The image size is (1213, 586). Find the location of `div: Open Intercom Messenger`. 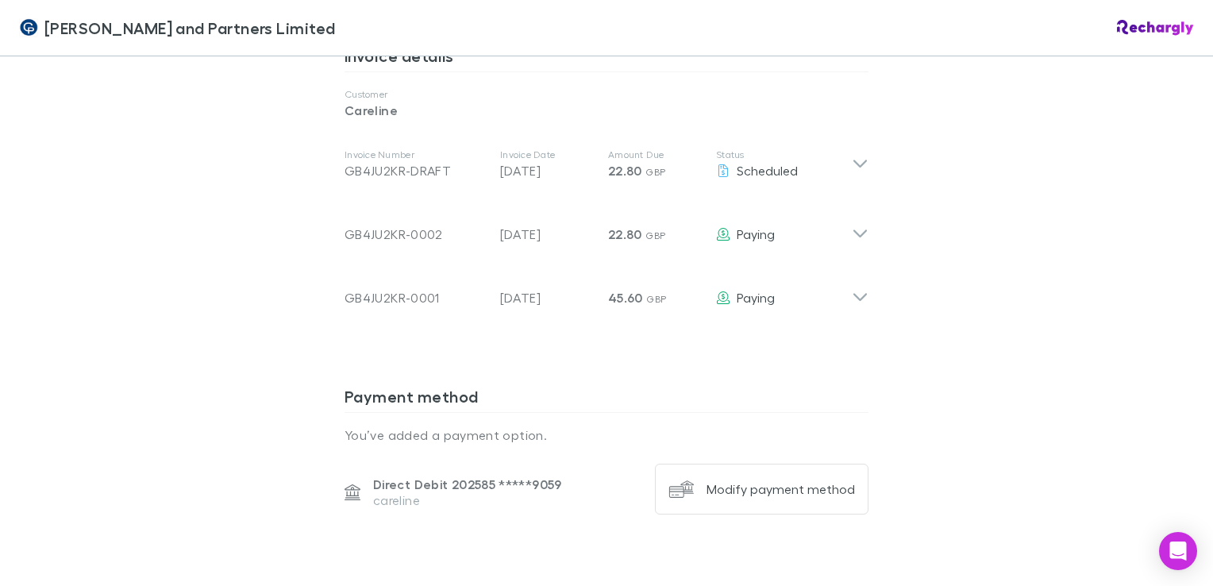

div: Open Intercom Messenger is located at coordinates (1178, 551).